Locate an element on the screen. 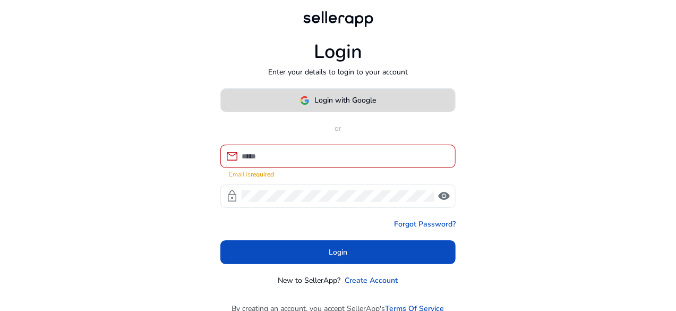 Image resolution: width=676 pixels, height=311 pixels. img: google-logo.svg is located at coordinates (305, 100).